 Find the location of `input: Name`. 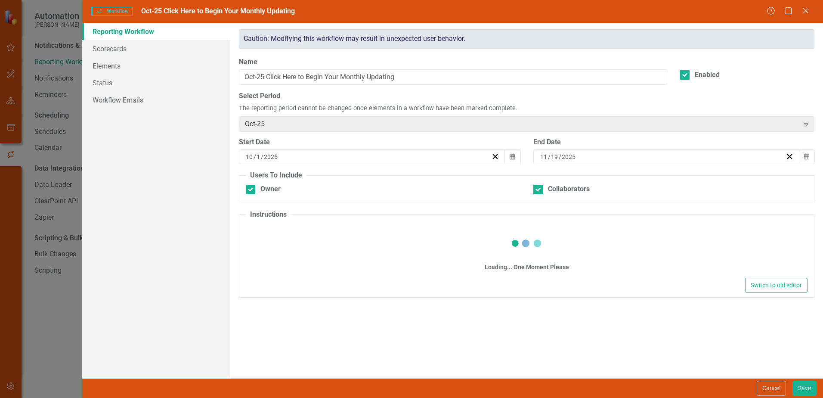

input: Name is located at coordinates (453, 77).